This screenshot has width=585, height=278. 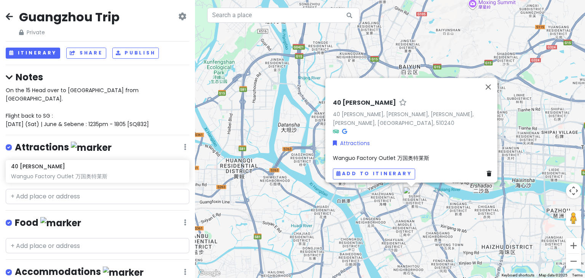 I want to click on button: Share, so click(x=86, y=53).